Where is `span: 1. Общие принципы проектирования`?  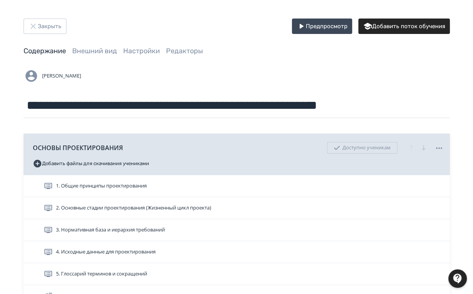
span: 1. Общие принципы проектирования is located at coordinates (101, 186).